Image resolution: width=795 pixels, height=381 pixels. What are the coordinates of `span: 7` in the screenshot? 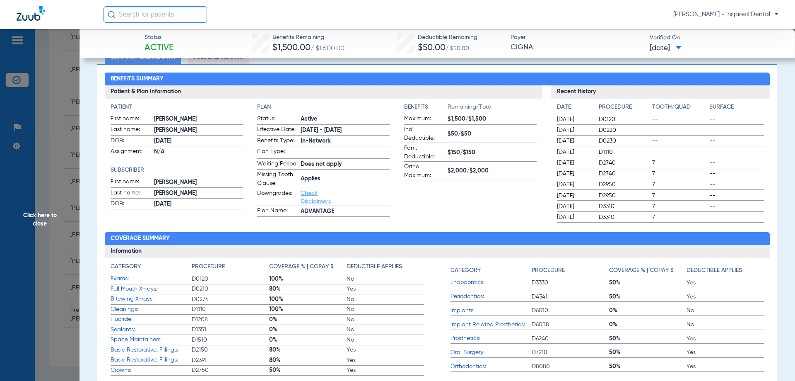 It's located at (680, 217).